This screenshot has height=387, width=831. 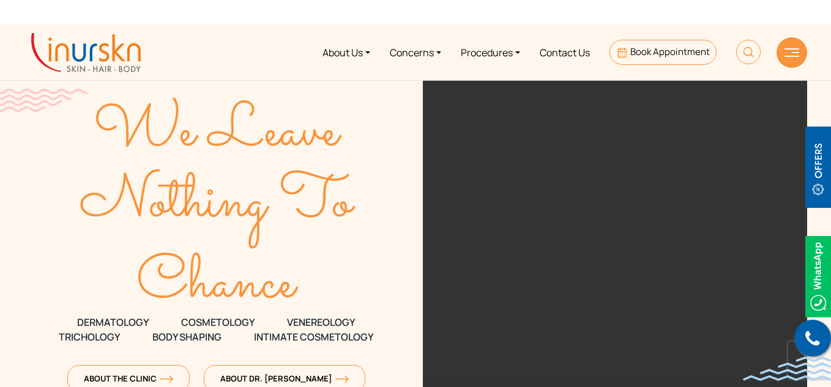 I want to click on a: Procedures, so click(x=490, y=52).